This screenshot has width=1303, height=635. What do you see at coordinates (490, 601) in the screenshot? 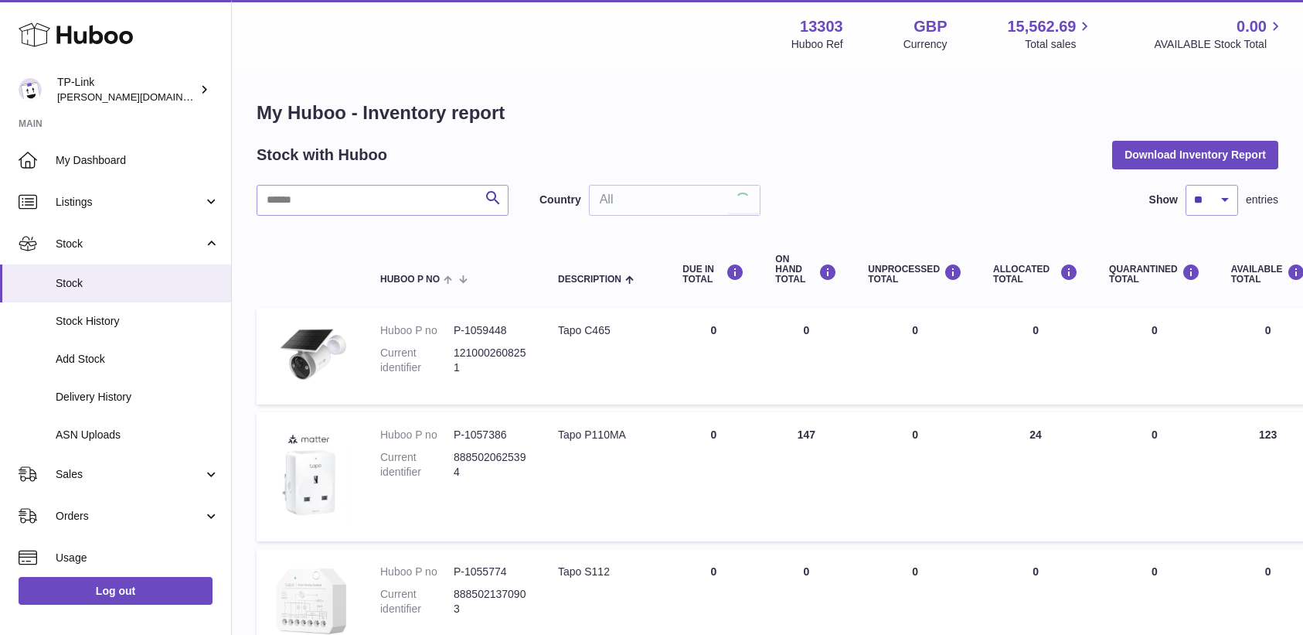
I see `dd: 8885021370903` at bounding box center [490, 601].